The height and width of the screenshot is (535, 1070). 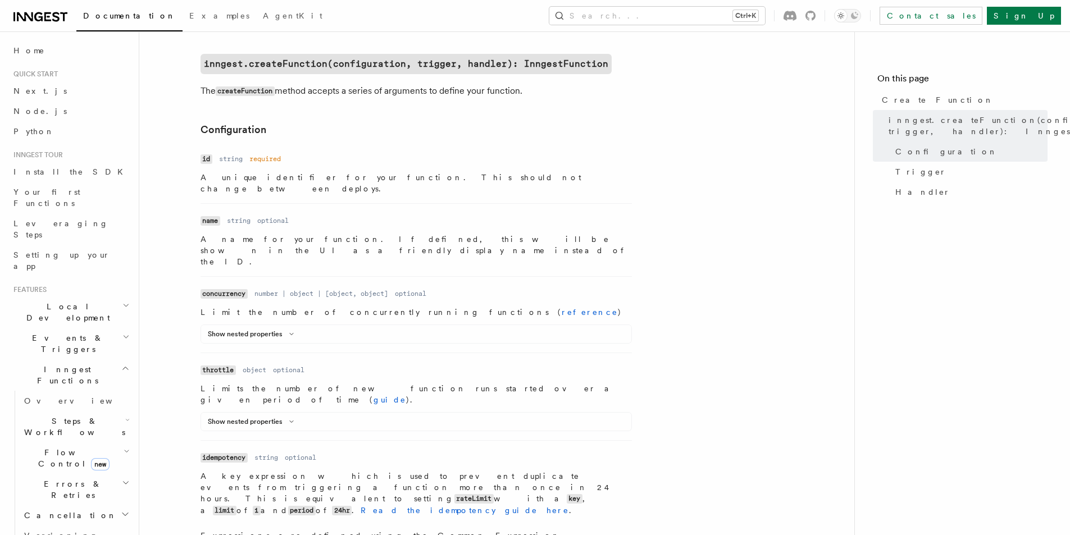 I want to click on span: Examples, so click(x=219, y=16).